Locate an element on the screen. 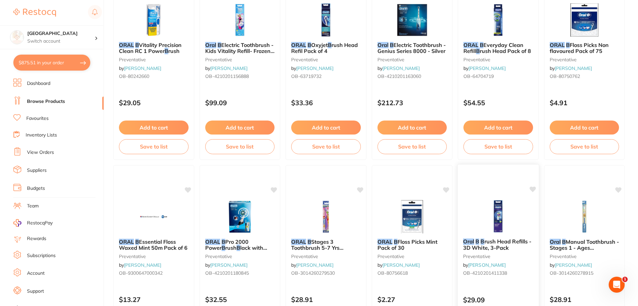 The width and height of the screenshot is (638, 306). a: Restocq Logo is located at coordinates (35, 13).